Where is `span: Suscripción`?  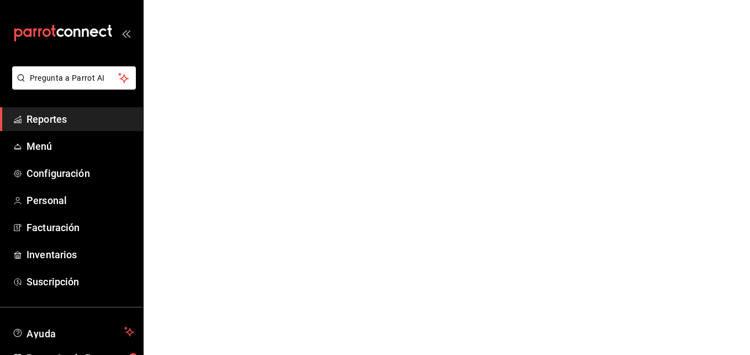 span: Suscripción is located at coordinates (80, 281).